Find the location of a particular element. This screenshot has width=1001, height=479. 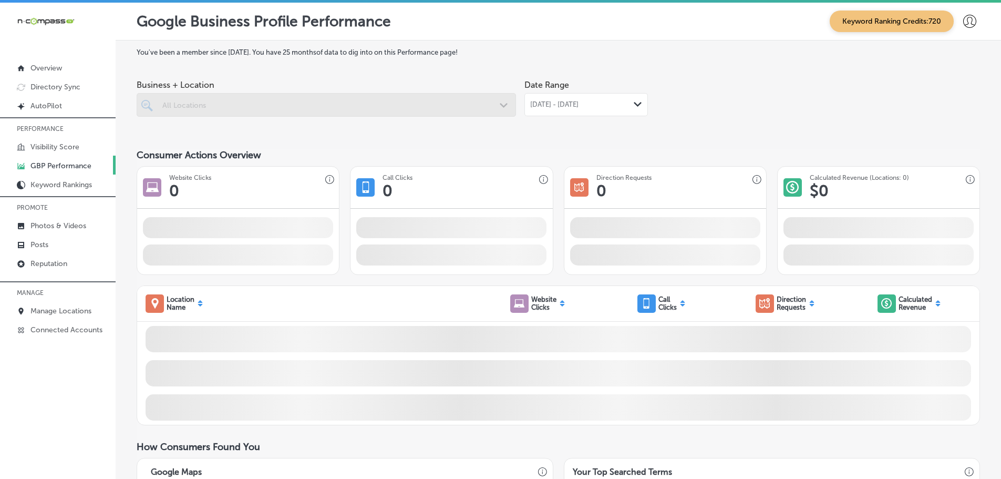

h3: Direction Requests is located at coordinates (624, 178).